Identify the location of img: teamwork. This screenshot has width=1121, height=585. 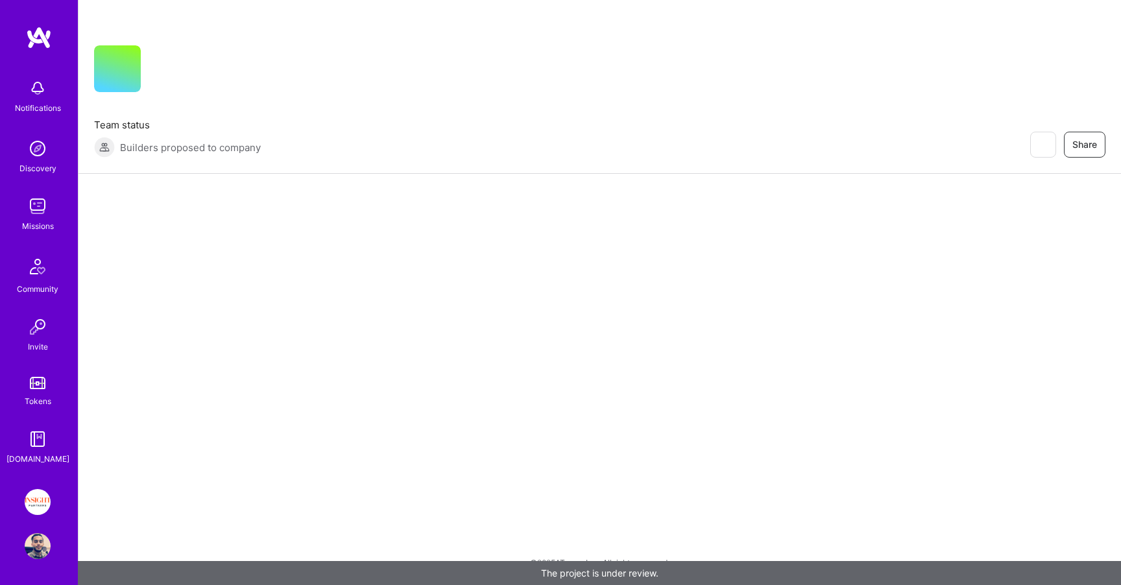
(38, 206).